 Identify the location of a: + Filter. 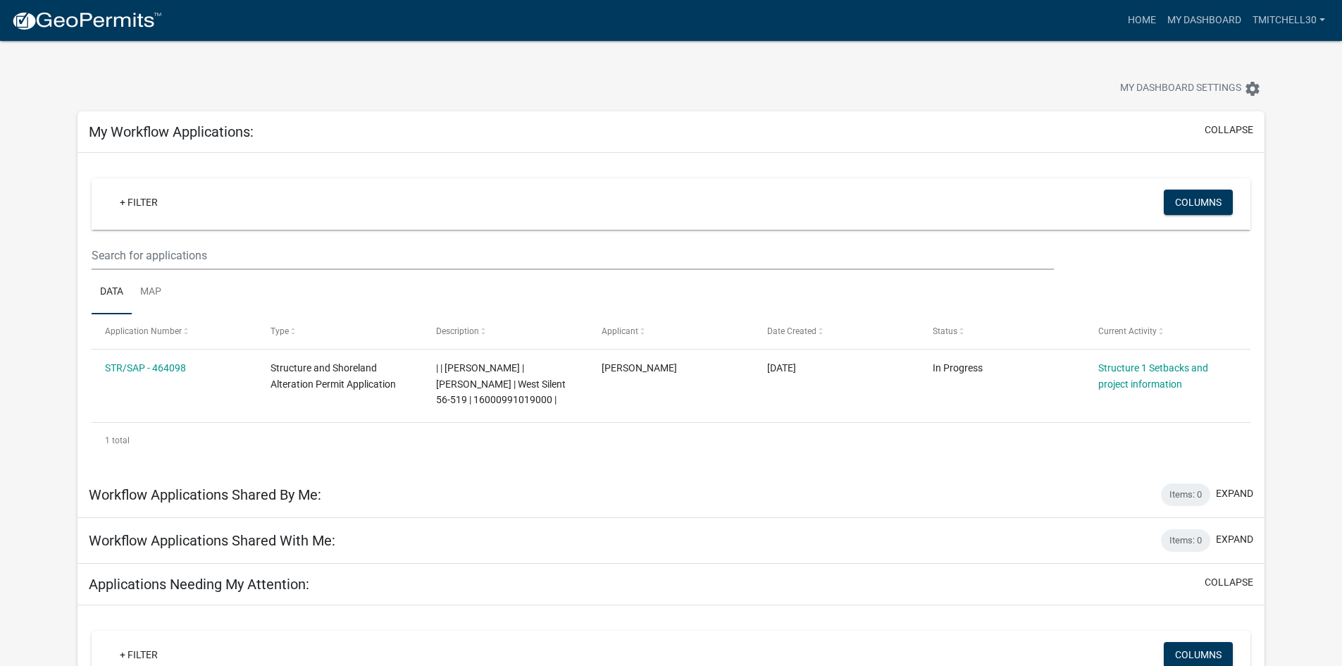
(139, 202).